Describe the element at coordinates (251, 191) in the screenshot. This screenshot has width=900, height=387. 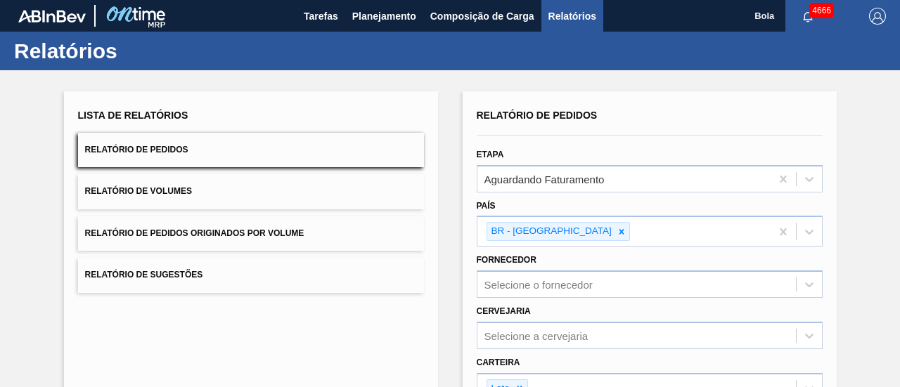
I see `button: Relatório de Volumes` at that location.